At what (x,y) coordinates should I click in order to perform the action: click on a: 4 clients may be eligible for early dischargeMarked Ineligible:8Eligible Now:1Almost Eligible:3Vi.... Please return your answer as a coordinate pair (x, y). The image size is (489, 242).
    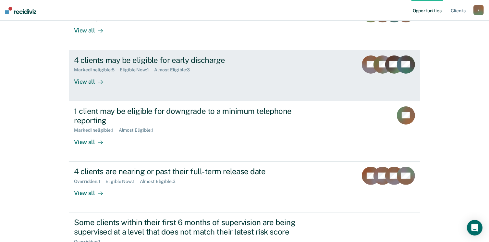
    Looking at the image, I should click on (244, 76).